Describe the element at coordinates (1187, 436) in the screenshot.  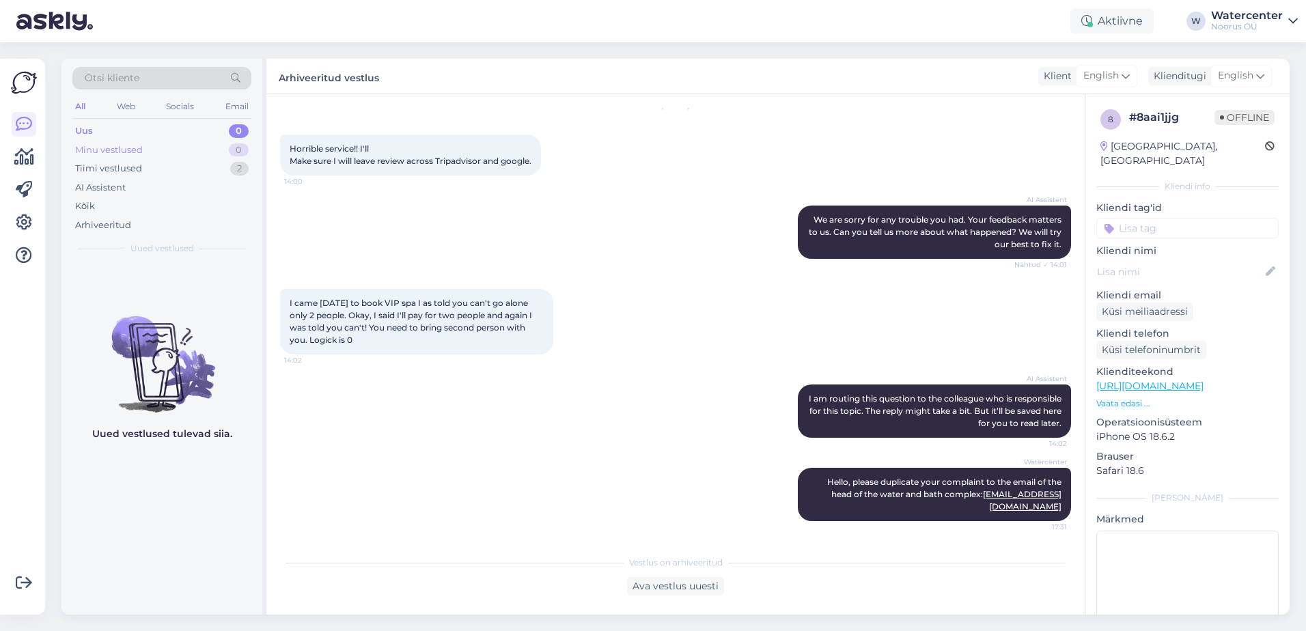
I see `p: iPhone OS 18.6.2` at that location.